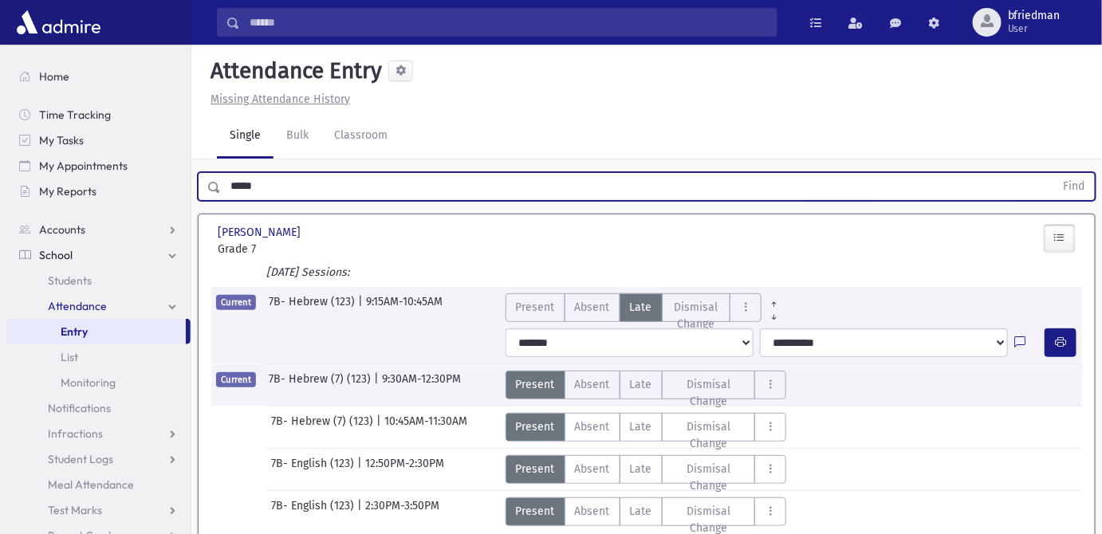 Image resolution: width=1102 pixels, height=534 pixels. I want to click on img: AdmirePro, so click(58, 22).